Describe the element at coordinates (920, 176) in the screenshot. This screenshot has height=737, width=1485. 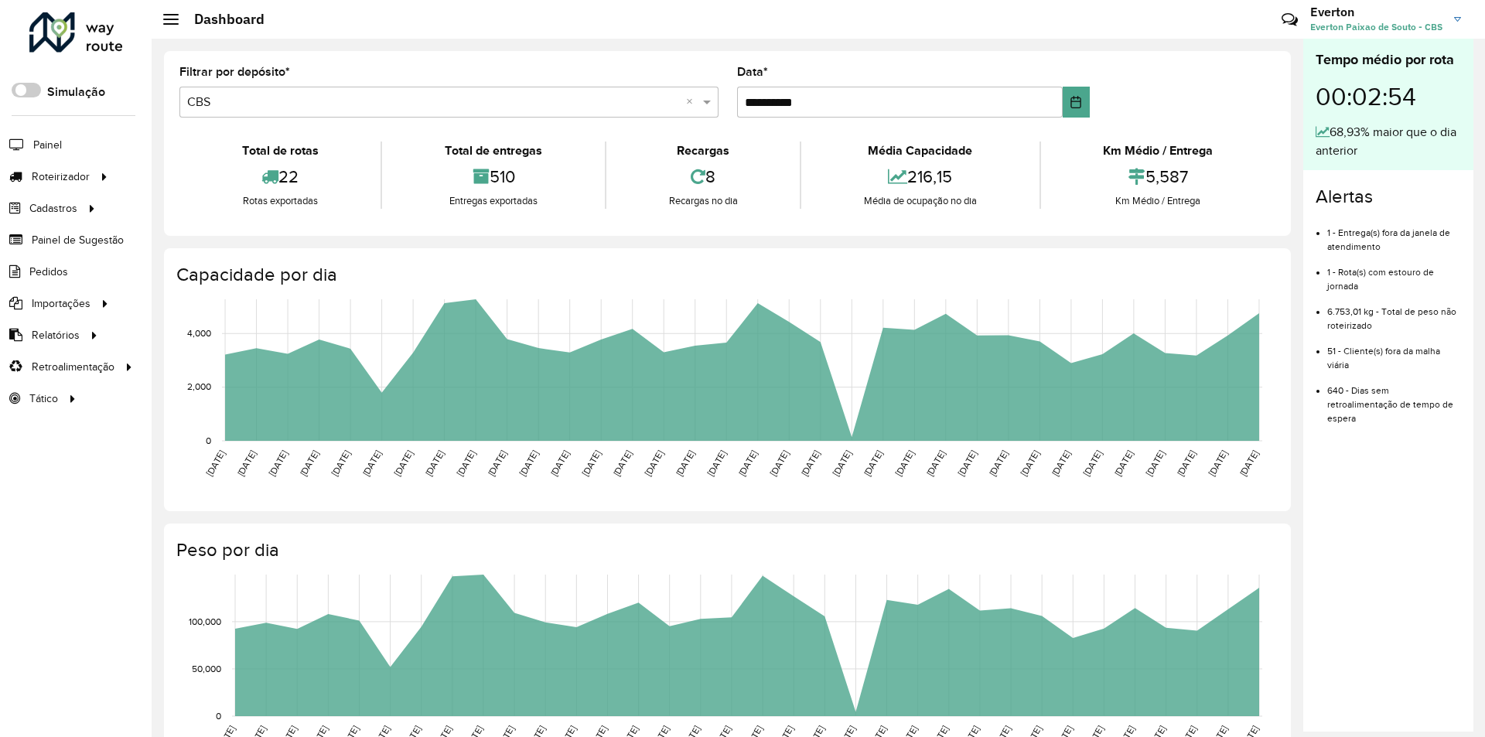
I see `div: 216,15` at that location.